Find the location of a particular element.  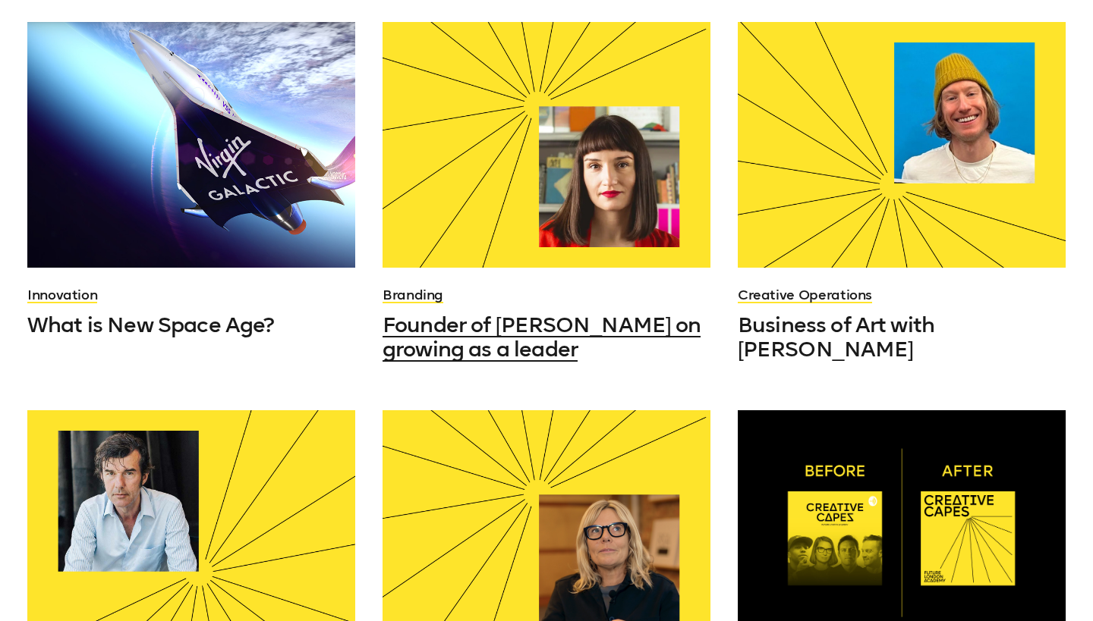

a: Creative Operations is located at coordinates (804, 295).